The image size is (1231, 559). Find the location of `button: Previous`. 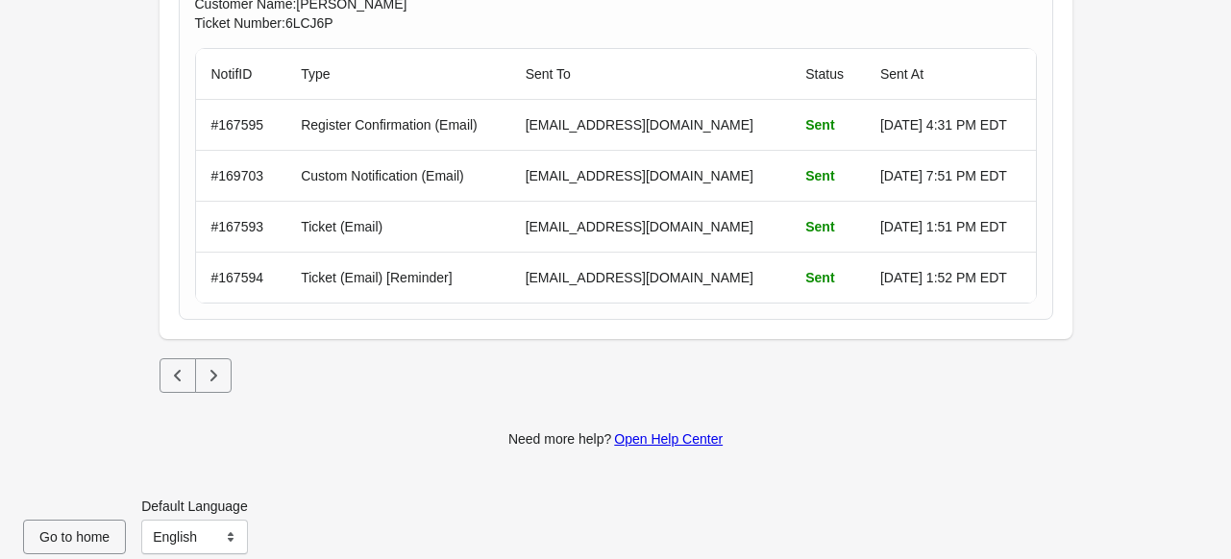

button: Previous is located at coordinates (178, 376).